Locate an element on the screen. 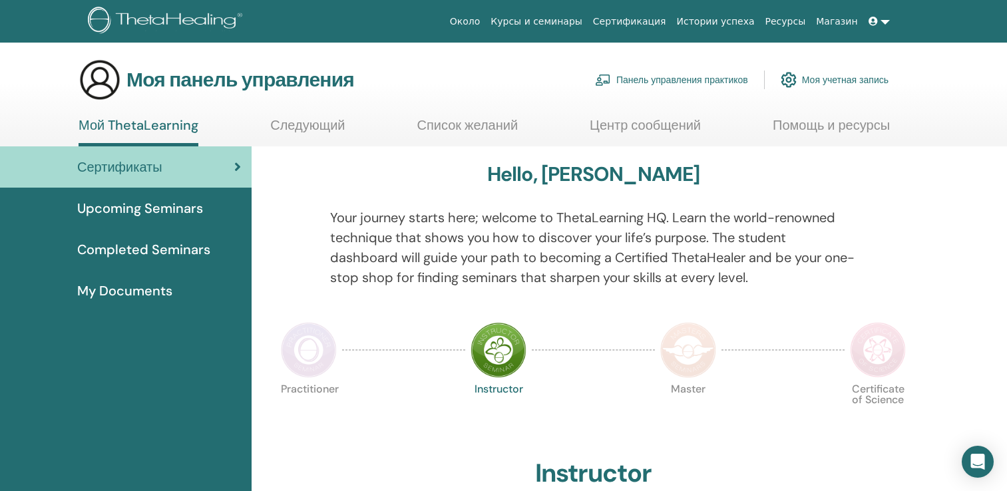  p: Certificate of Science is located at coordinates (878, 412).